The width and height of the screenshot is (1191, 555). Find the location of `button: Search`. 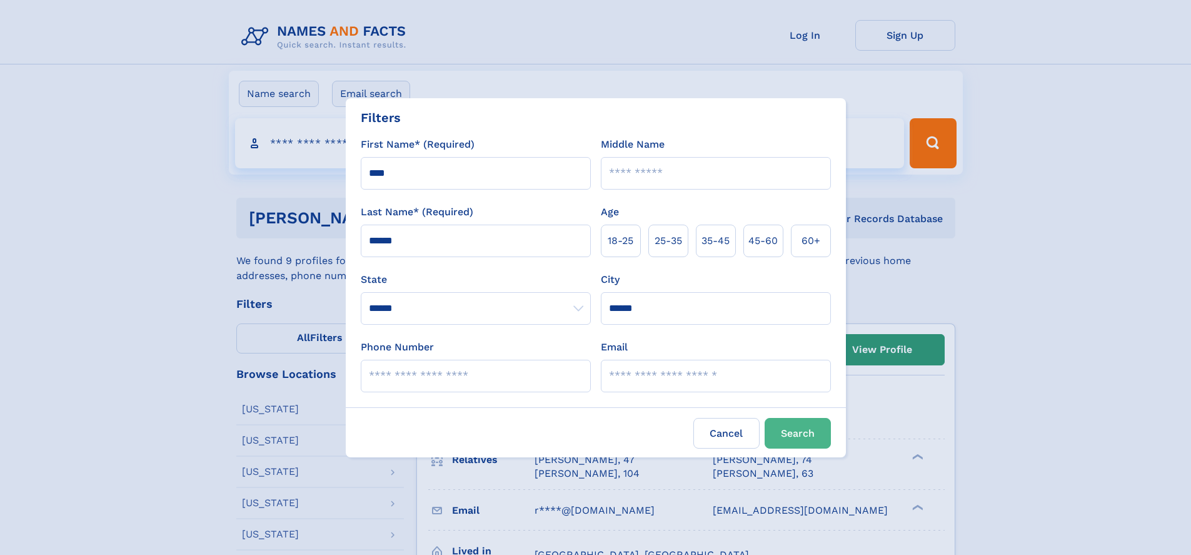

button: Search is located at coordinates (798, 433).